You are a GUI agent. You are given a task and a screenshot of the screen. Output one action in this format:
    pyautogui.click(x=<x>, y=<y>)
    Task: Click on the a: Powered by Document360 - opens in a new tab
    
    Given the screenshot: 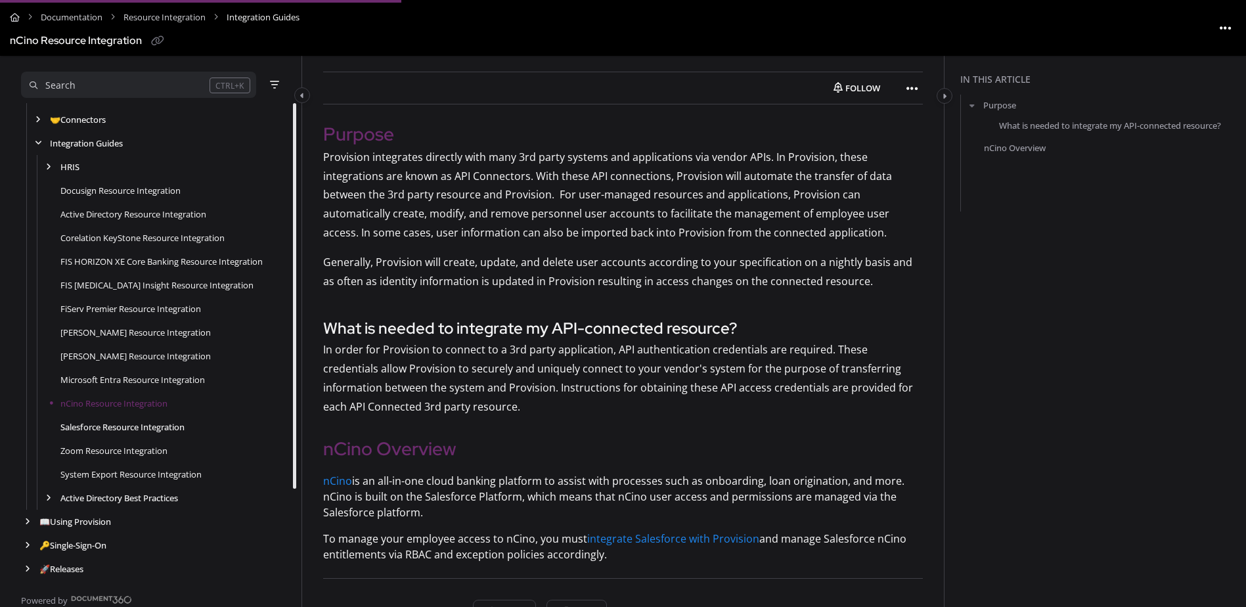 What is the action you would take?
    pyautogui.click(x=76, y=599)
    